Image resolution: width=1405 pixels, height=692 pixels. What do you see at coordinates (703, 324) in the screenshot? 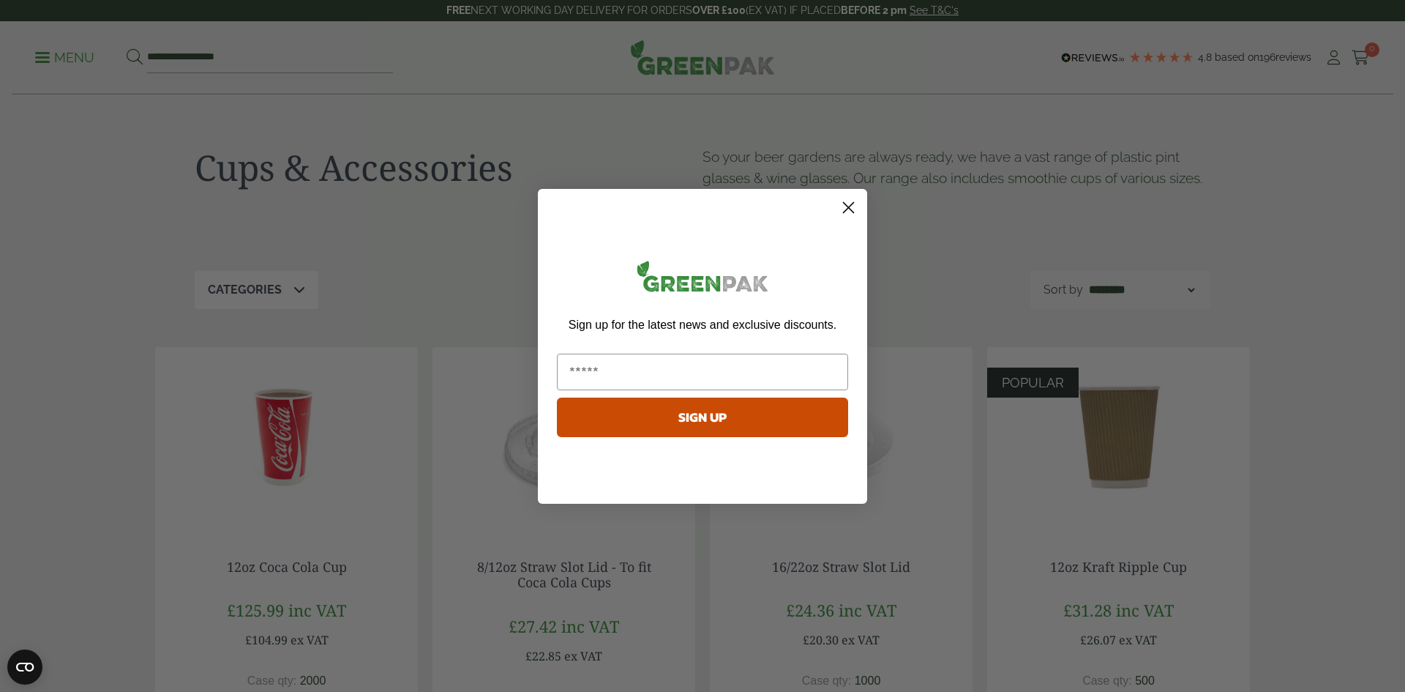
I see `span: Sign up for the latest news and exclusive discounts.` at bounding box center [703, 324].